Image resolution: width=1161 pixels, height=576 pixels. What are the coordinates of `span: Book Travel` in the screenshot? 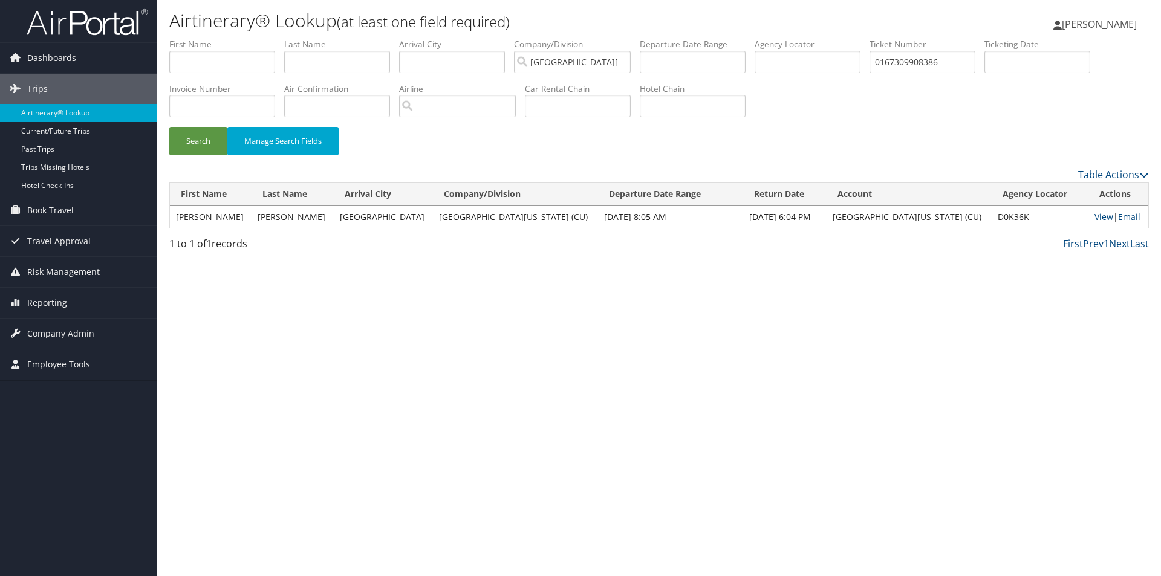 It's located at (50, 210).